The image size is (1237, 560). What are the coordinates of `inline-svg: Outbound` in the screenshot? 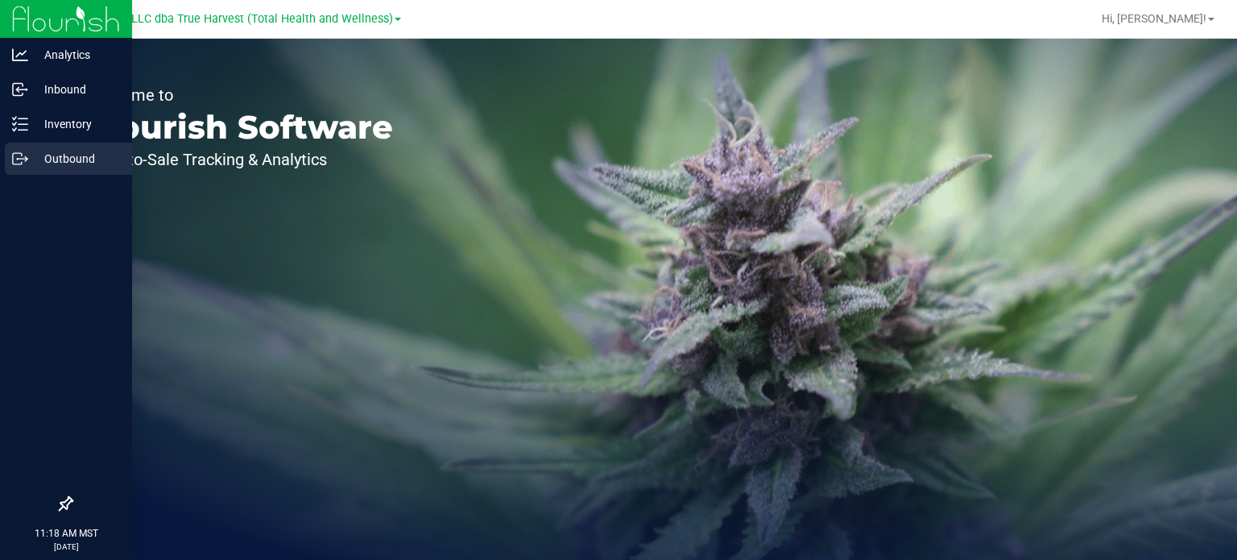 It's located at (20, 159).